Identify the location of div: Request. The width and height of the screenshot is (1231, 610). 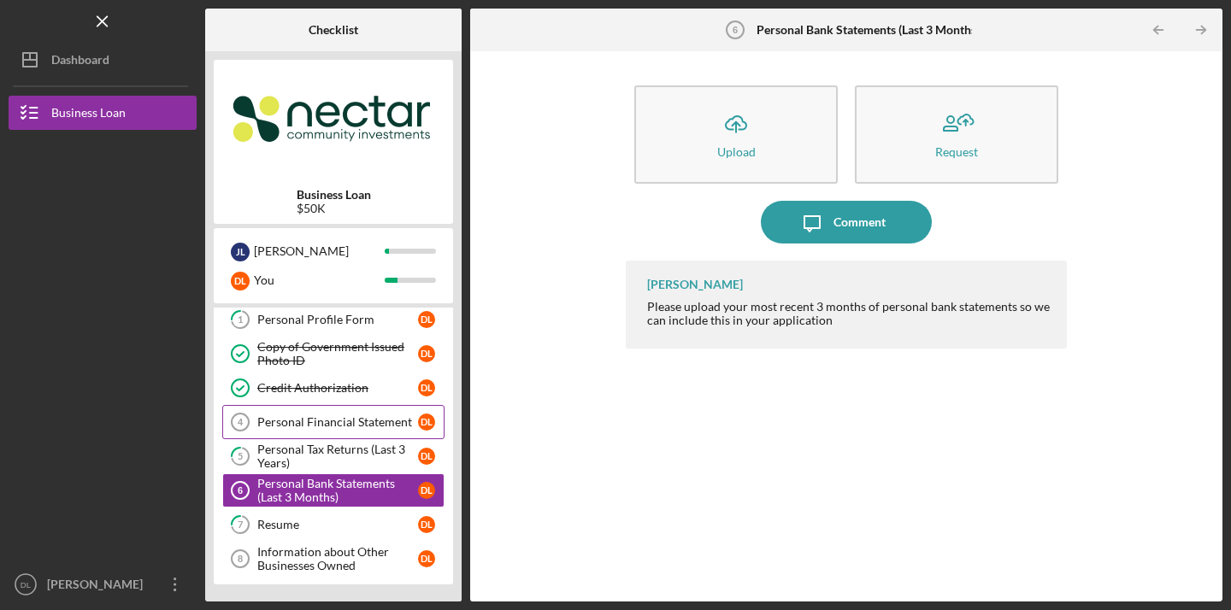
(957, 151).